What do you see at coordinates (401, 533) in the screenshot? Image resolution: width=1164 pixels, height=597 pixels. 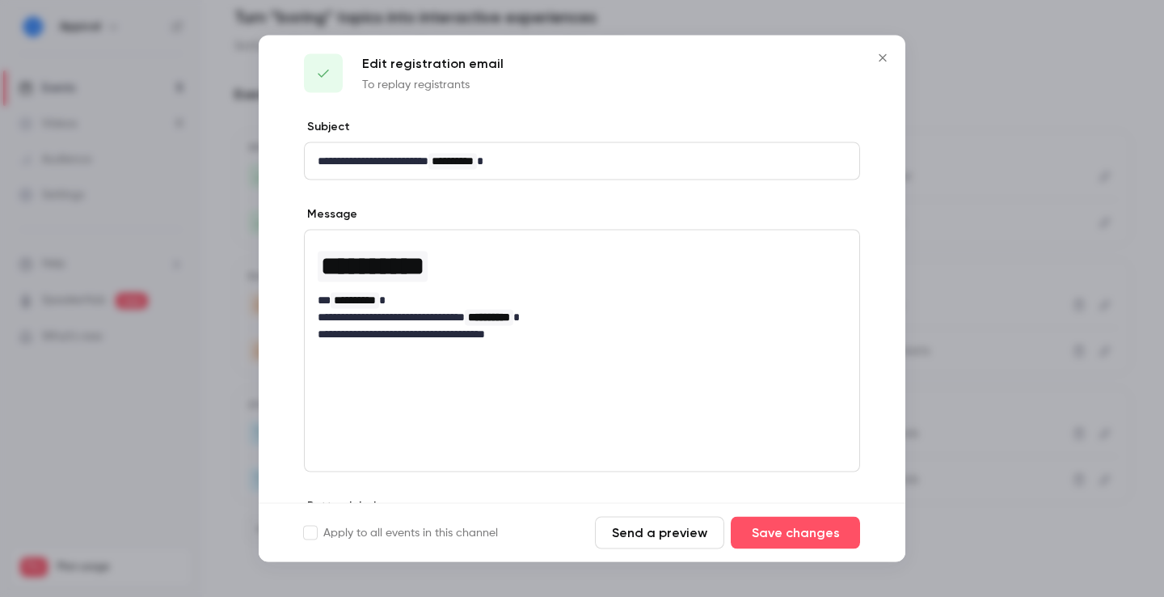 I see `label: Apply to all events in this channel` at bounding box center [401, 533].